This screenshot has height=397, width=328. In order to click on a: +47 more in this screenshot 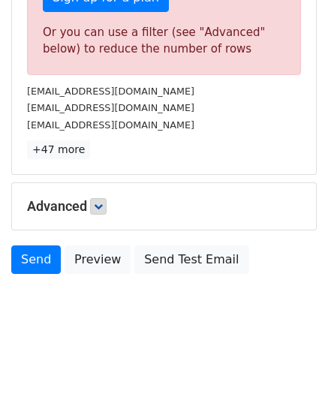, I will do `click(59, 149)`.